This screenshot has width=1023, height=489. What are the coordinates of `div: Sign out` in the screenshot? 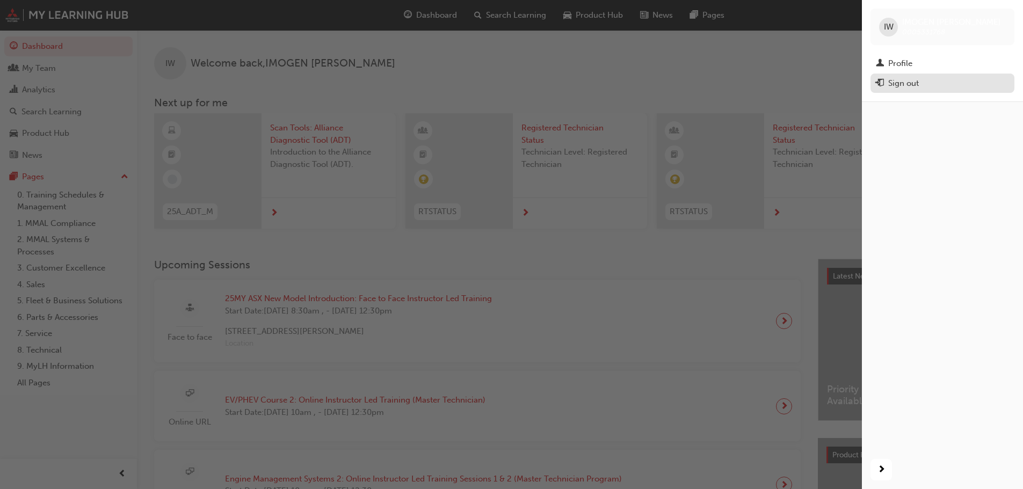 It's located at (903, 83).